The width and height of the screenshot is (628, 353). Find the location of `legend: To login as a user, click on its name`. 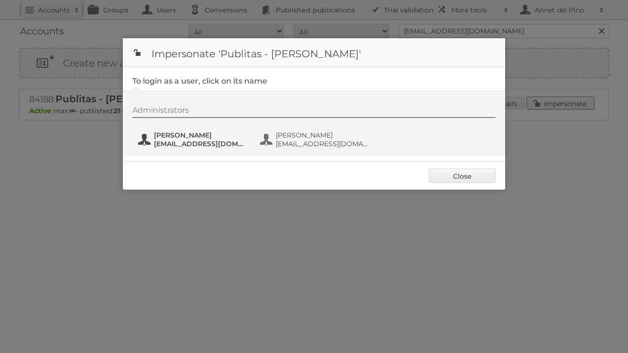

legend: To login as a user, click on its name is located at coordinates (200, 81).